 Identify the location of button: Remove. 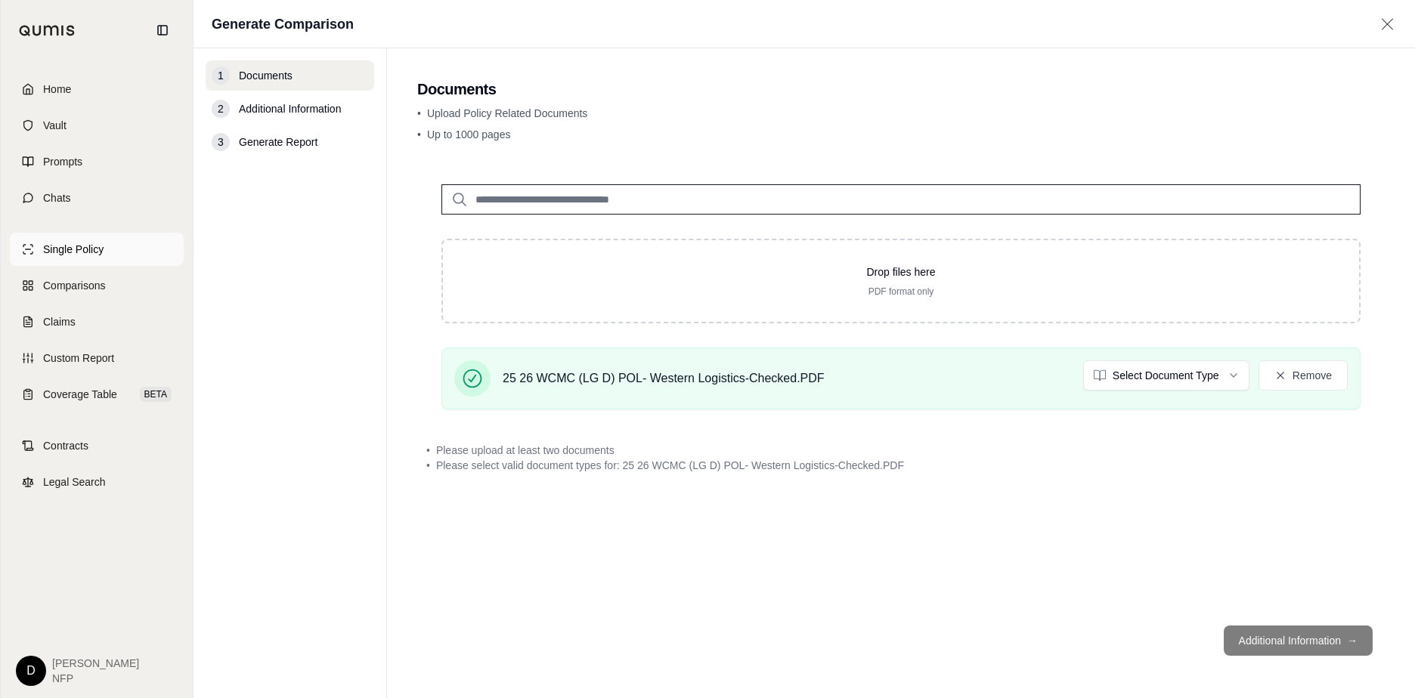
(1303, 376).